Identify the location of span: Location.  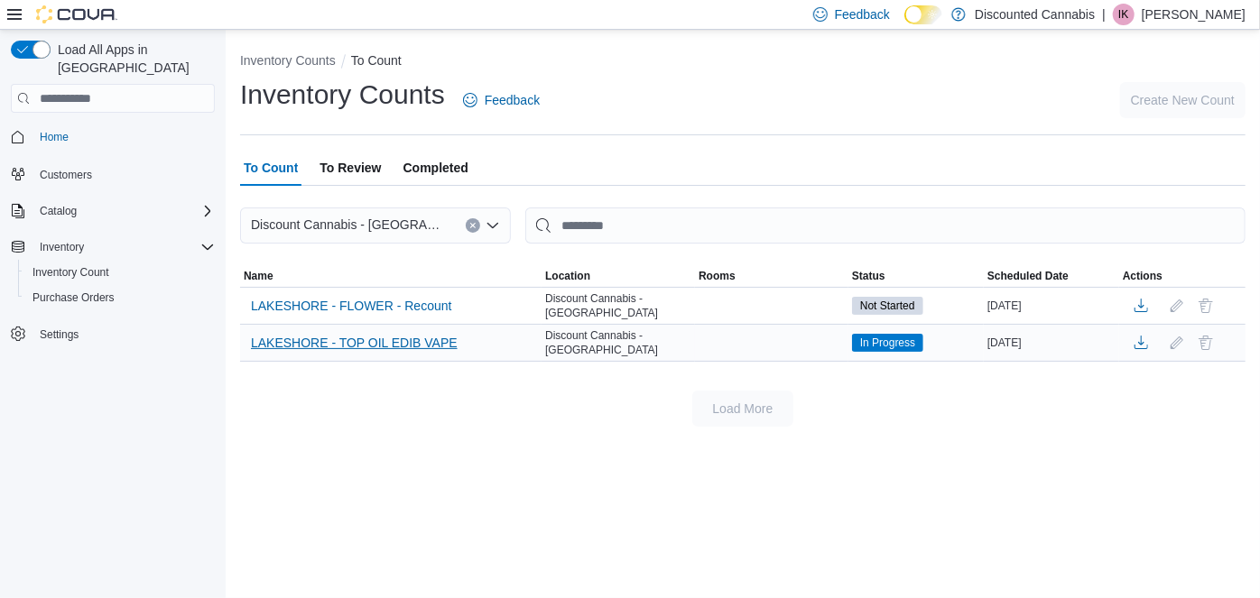
(568, 276).